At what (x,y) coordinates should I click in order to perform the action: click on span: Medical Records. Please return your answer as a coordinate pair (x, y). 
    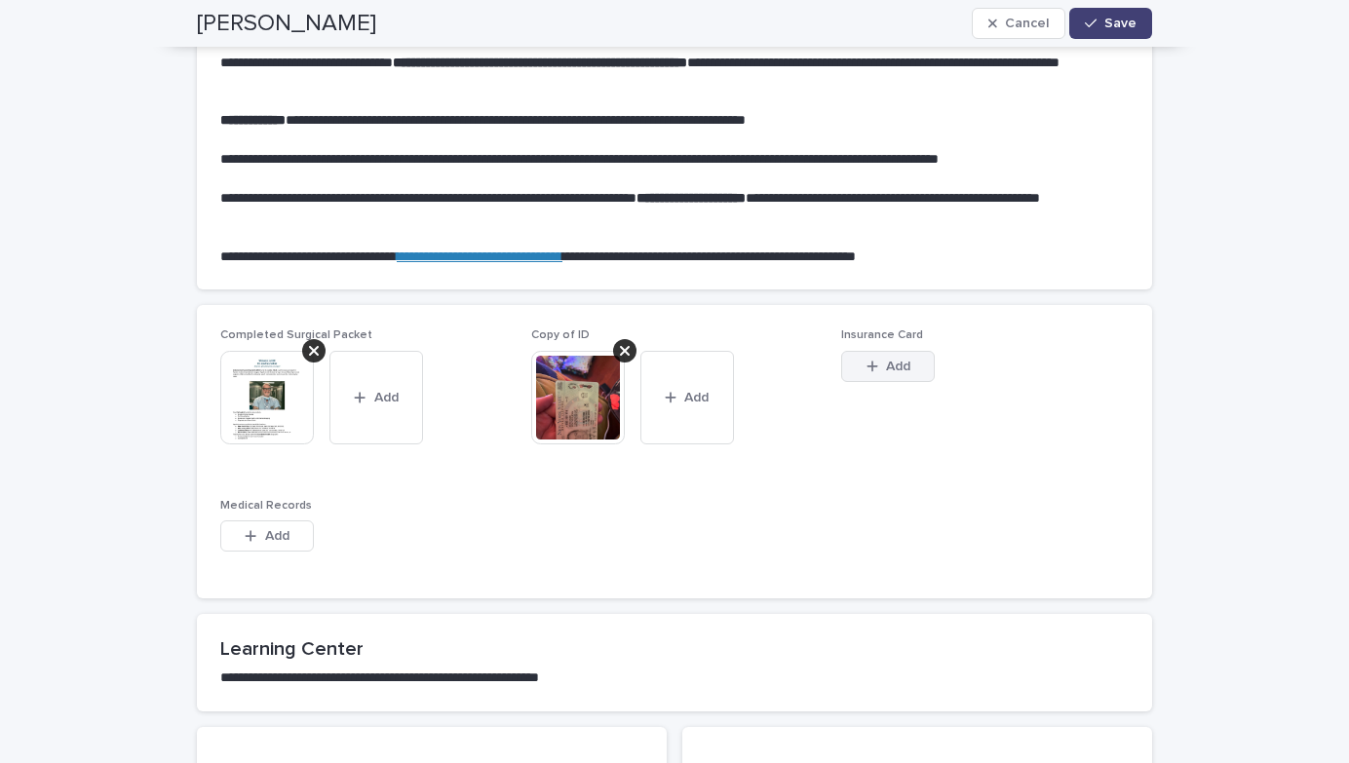
    Looking at the image, I should click on (266, 506).